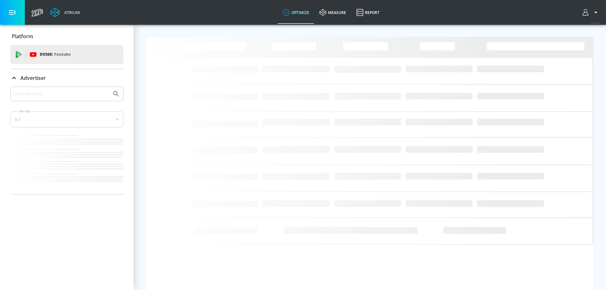  I want to click on p: Platform, so click(22, 36).